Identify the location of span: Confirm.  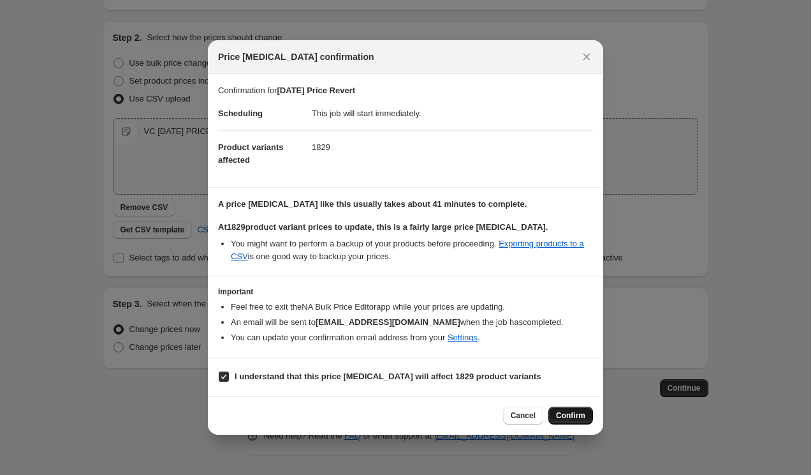
(571, 415).